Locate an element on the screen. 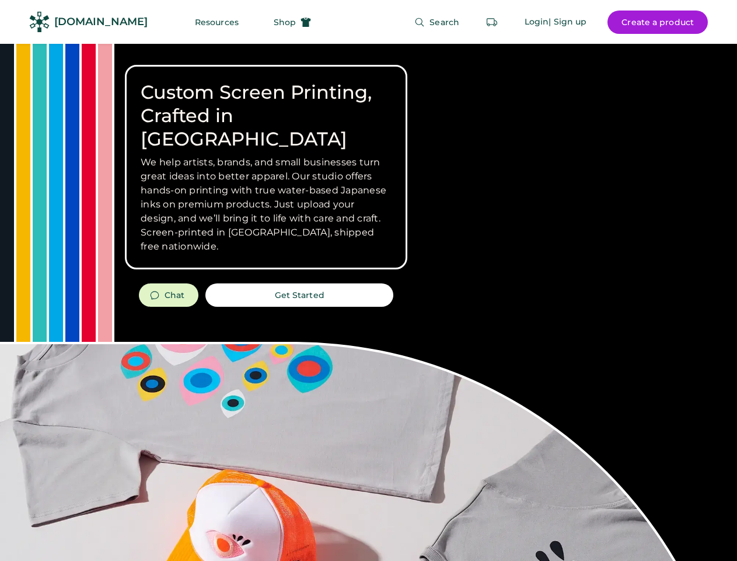 The height and width of the screenshot is (561, 737). h3: We help artists, brands, and small businesses turn great ideas into better apparel. Our studio of... is located at coordinates (266, 204).